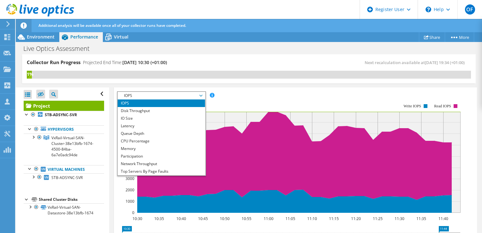  Describe the element at coordinates (161, 133) in the screenshot. I see `li: Queue Depth` at that location.